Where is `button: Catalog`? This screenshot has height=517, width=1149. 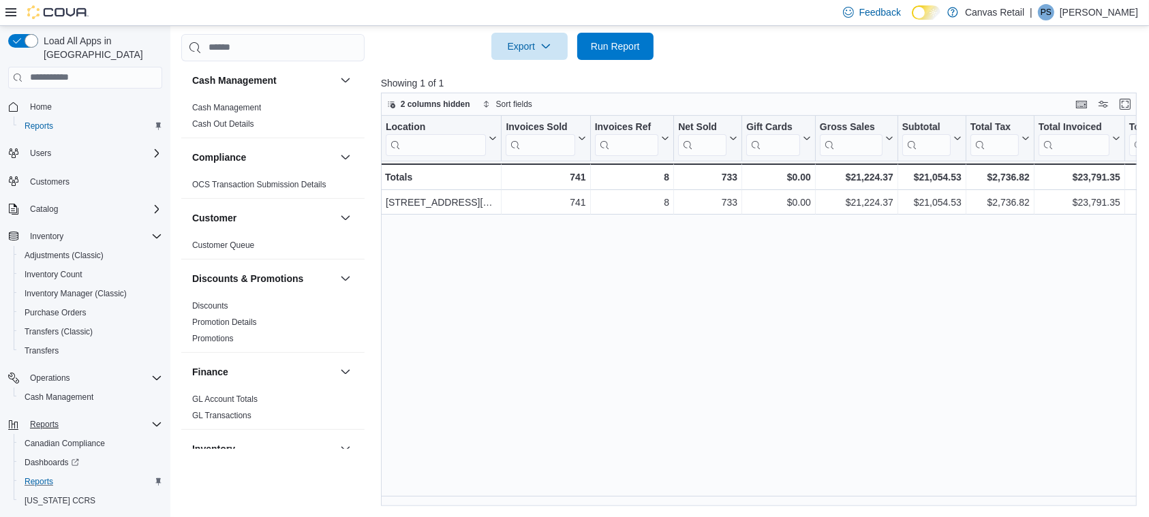 button: Catalog is located at coordinates (85, 209).